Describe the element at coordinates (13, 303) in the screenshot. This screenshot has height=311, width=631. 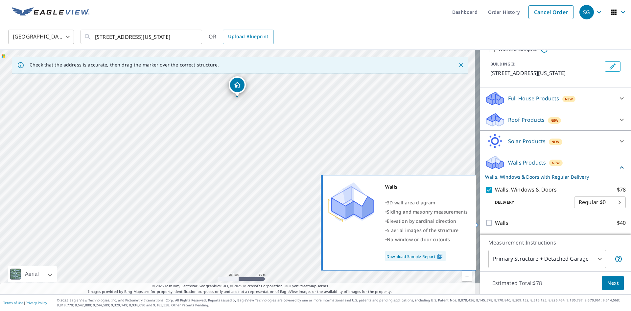
I see `a: Terms of Use` at that location.